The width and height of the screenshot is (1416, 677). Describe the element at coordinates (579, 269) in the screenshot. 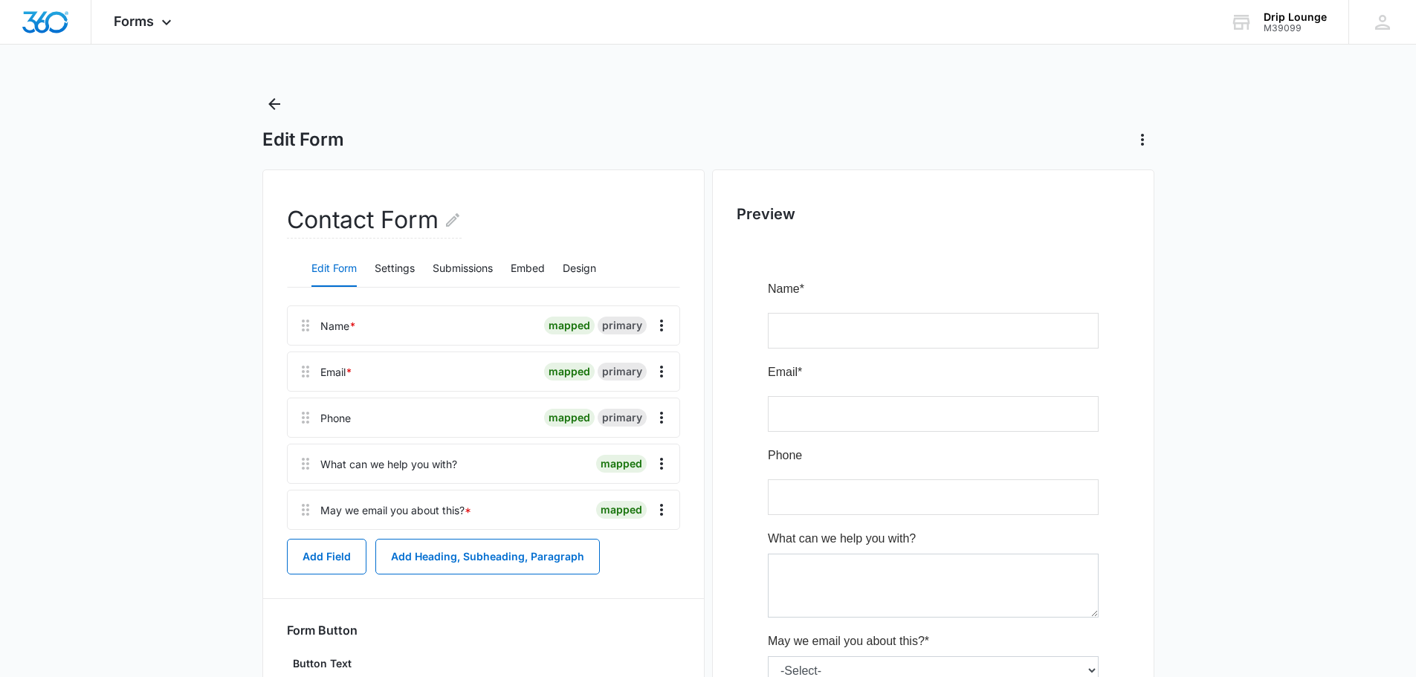

I see `button: Design` at that location.